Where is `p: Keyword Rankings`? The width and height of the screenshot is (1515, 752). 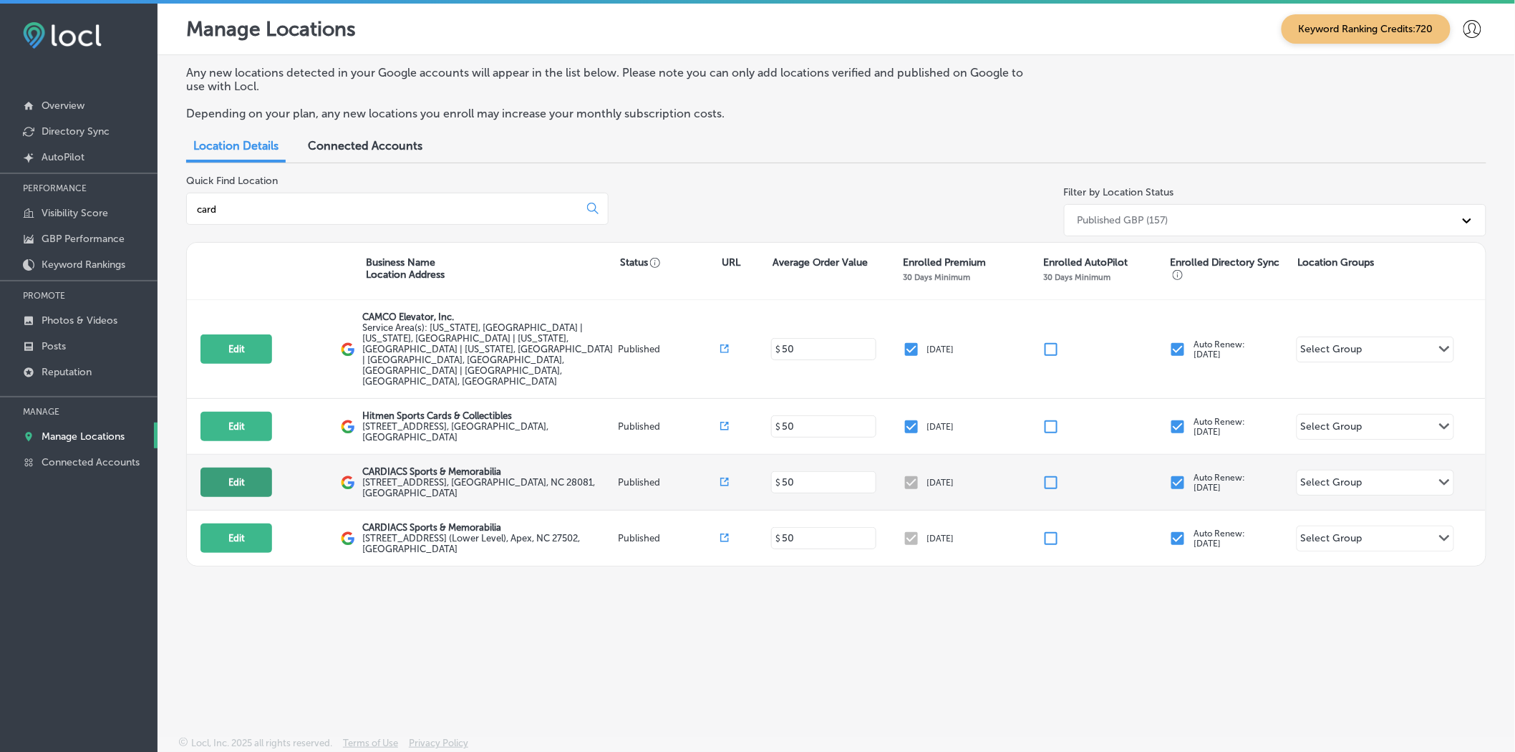
p: Keyword Rankings is located at coordinates (83, 264).